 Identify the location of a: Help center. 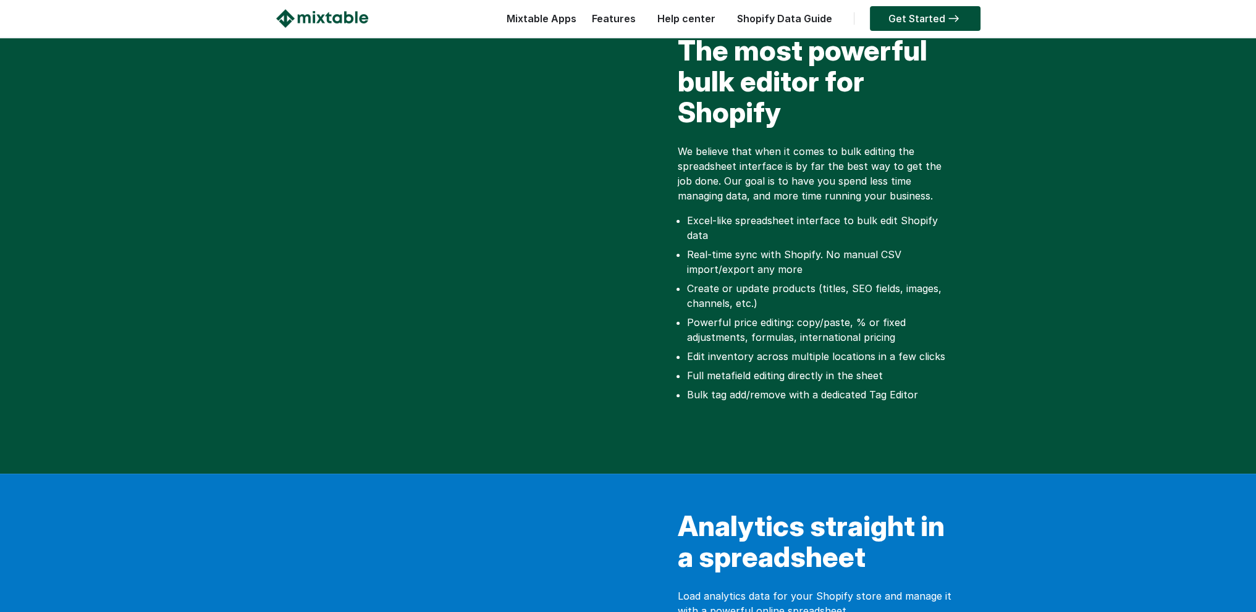
(686, 19).